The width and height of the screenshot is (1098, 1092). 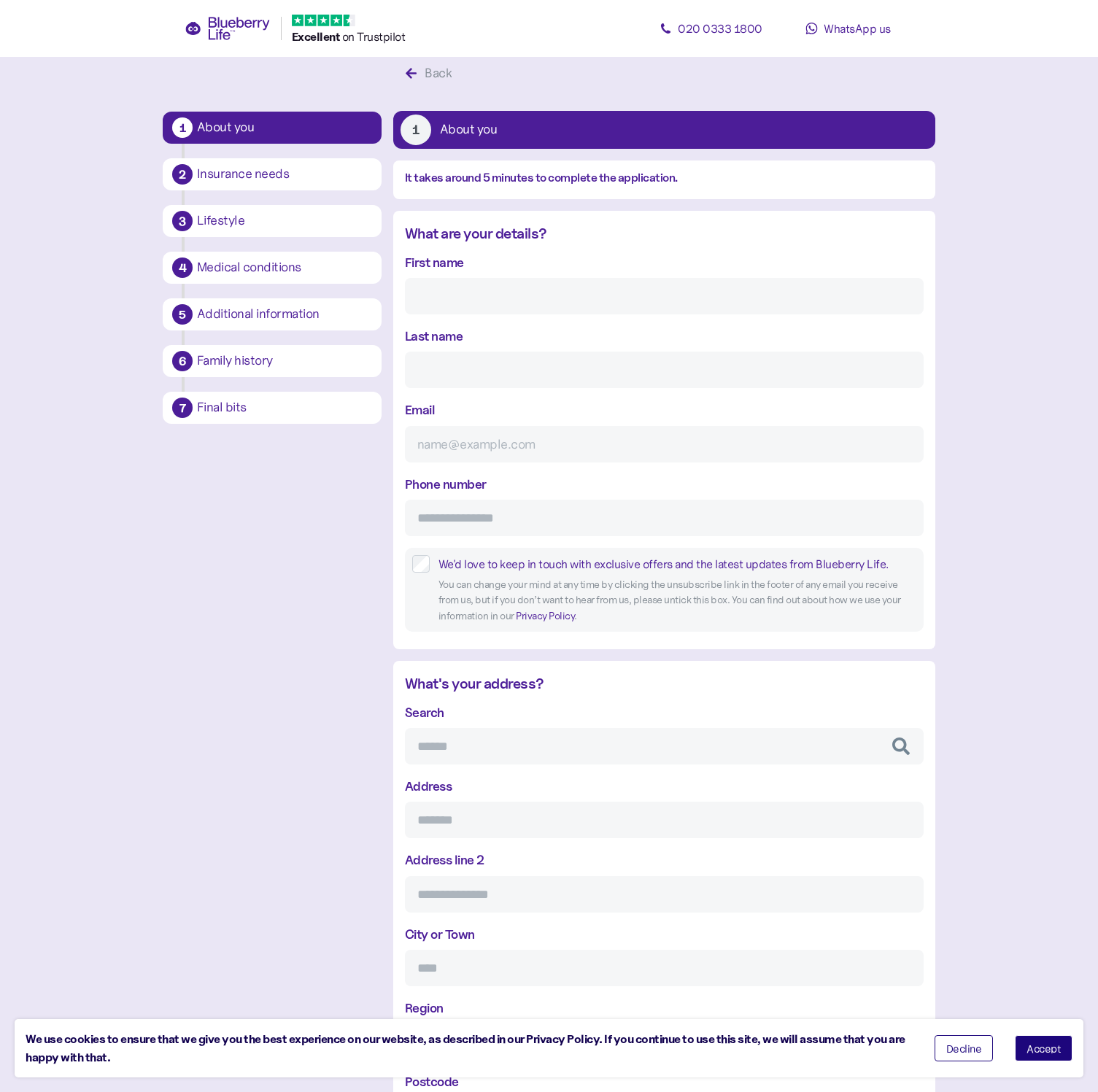 I want to click on button: Decline cookies, so click(x=963, y=1048).